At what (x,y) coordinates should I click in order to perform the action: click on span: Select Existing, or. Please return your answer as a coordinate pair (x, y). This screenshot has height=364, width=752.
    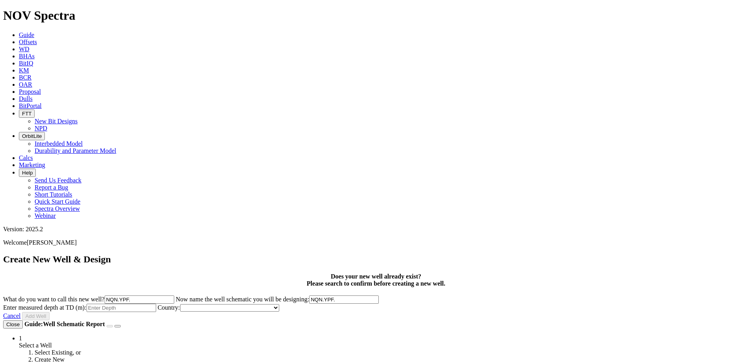
    Looking at the image, I should click on (58, 352).